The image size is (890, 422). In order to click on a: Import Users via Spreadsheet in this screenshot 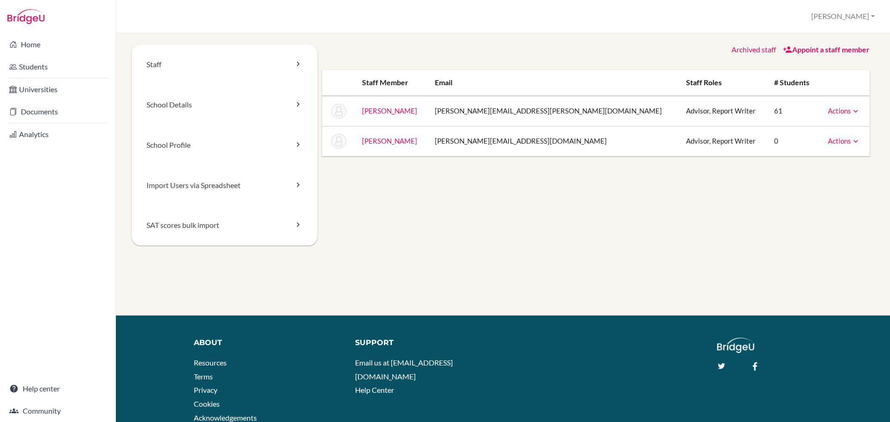, I will do `click(224, 185)`.